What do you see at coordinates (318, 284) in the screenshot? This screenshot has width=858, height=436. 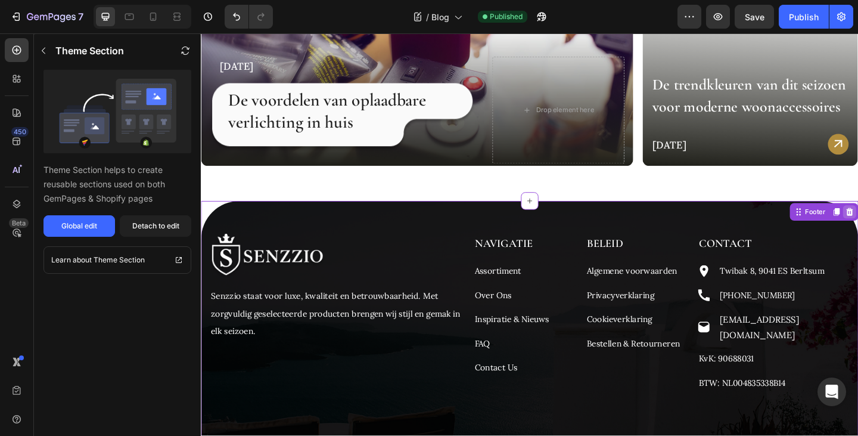 I see `a: Over Ons` at bounding box center [318, 284].